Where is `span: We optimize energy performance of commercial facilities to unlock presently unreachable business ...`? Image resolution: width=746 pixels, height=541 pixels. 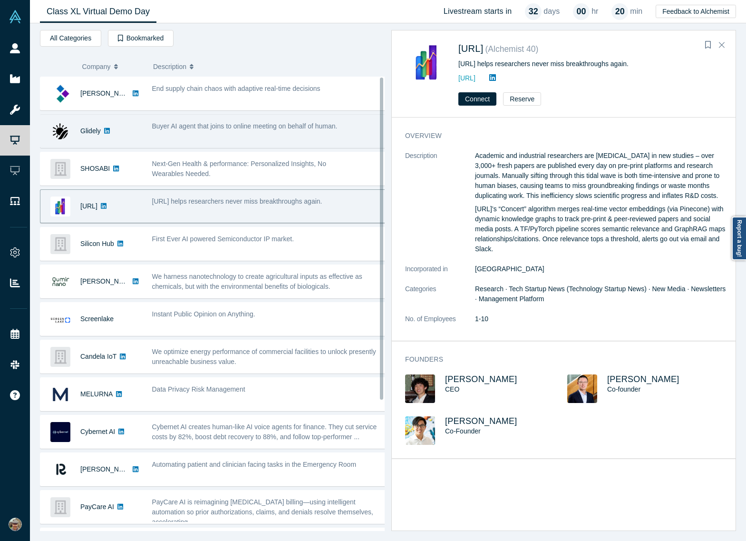
span: We optimize energy performance of commercial facilities to unlock presently unreachable business ... is located at coordinates (264, 356).